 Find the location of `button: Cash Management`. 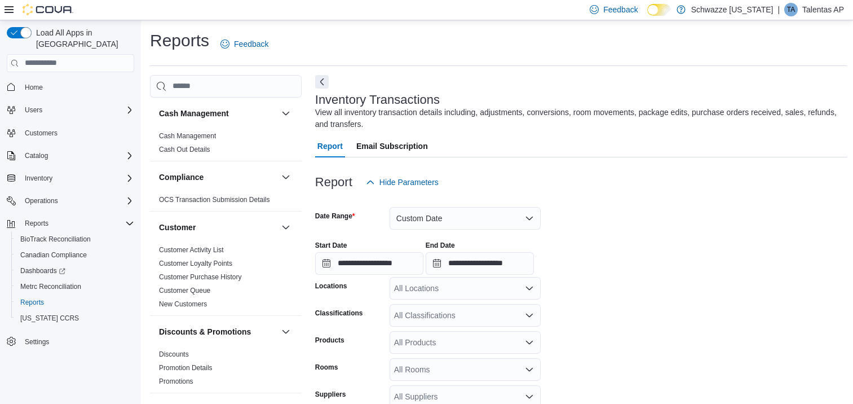

button: Cash Management is located at coordinates (218, 113).